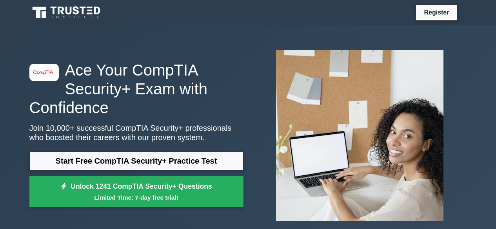  Describe the element at coordinates (136, 161) in the screenshot. I see `a: Start Free CompTIA Security+ Practice Test` at that location.